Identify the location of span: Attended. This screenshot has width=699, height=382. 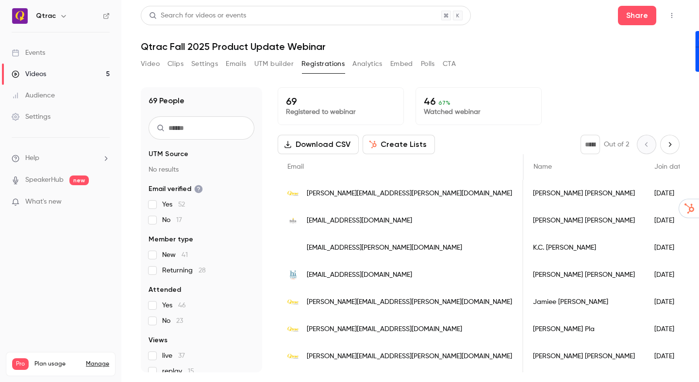
(164, 290).